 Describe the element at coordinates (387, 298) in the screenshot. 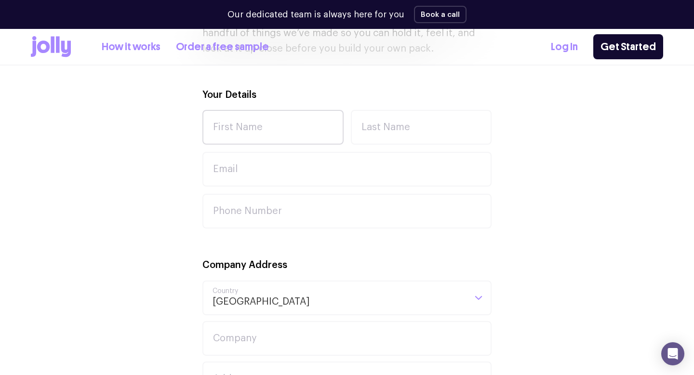

I see `input: Search for option` at that location.